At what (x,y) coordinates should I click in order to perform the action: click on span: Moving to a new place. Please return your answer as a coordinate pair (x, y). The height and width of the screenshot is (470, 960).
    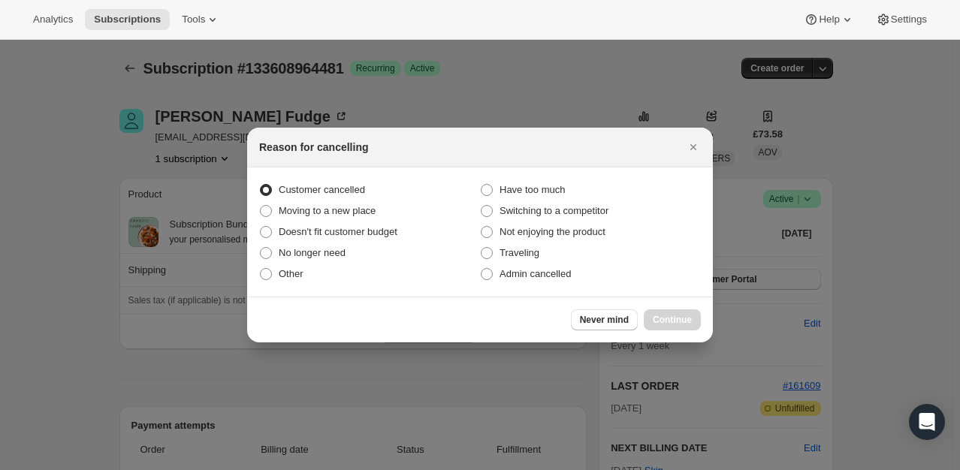
    Looking at the image, I should click on (327, 210).